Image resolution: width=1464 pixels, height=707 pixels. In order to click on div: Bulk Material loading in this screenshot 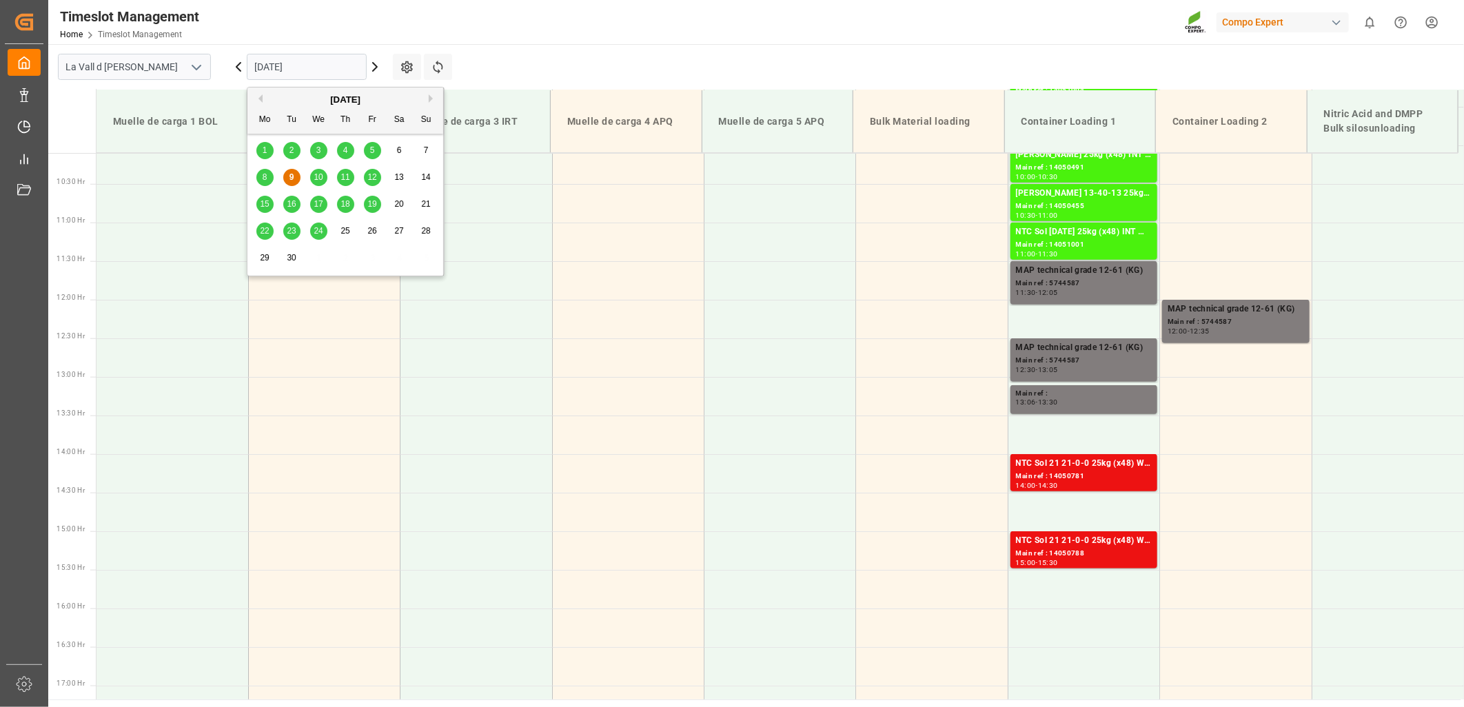, I will do `click(929, 121)`.